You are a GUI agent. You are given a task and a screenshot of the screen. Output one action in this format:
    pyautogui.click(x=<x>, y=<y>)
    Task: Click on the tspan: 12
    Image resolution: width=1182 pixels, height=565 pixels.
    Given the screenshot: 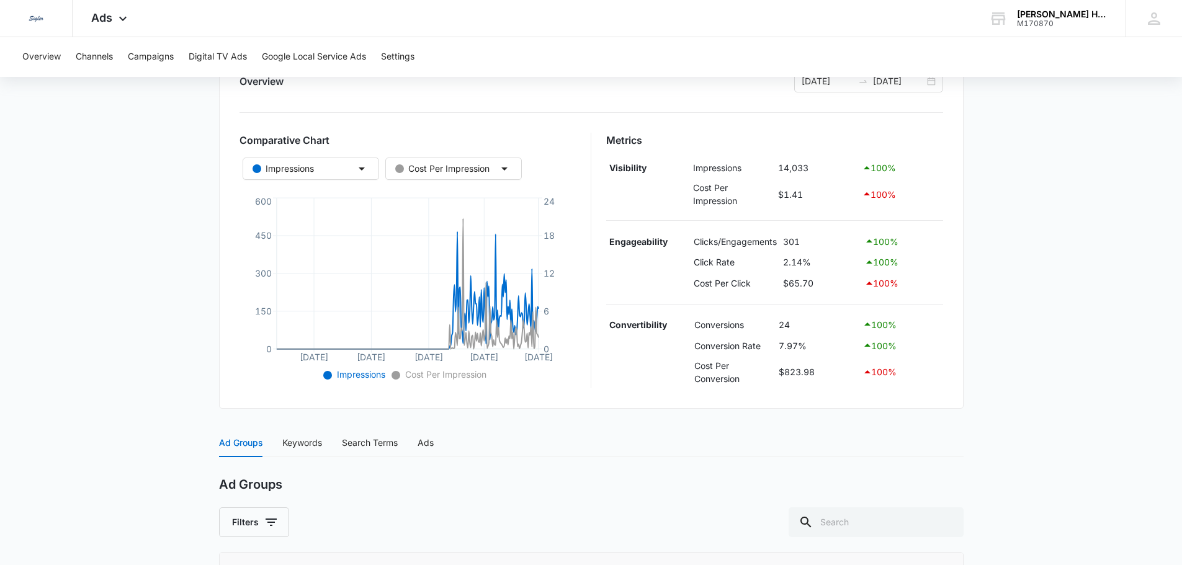 What is the action you would take?
    pyautogui.click(x=549, y=273)
    